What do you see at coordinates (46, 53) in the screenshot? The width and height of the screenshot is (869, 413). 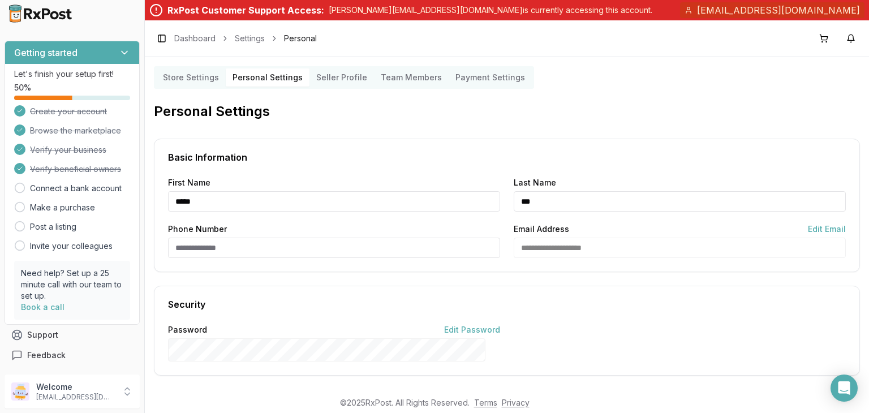 I see `h3: Getting started` at bounding box center [46, 53].